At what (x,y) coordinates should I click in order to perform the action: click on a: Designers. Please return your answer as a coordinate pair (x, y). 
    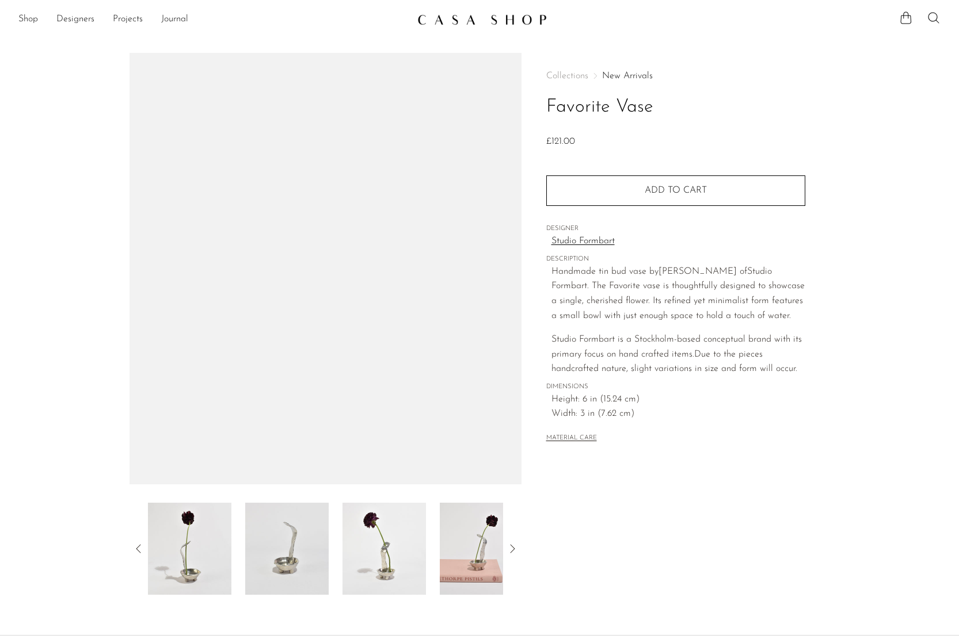
    Looking at the image, I should click on (75, 20).